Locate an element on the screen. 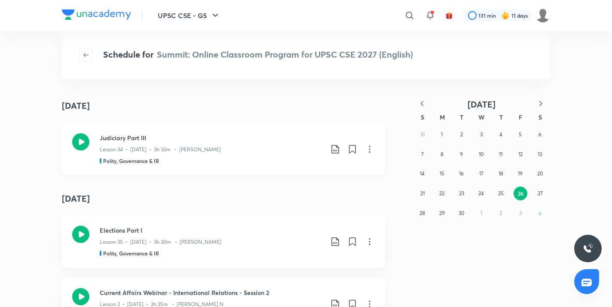 The height and width of the screenshot is (307, 612). img: streak is located at coordinates (506, 15).